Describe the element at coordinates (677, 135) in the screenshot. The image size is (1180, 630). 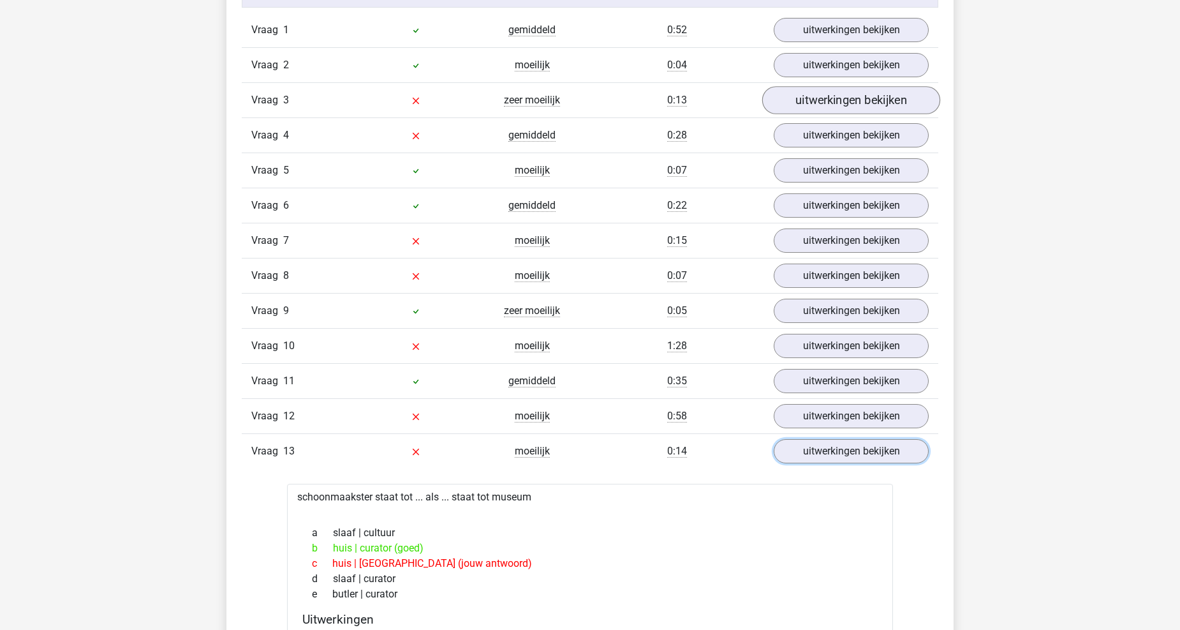
I see `span: 0:28` at that location.